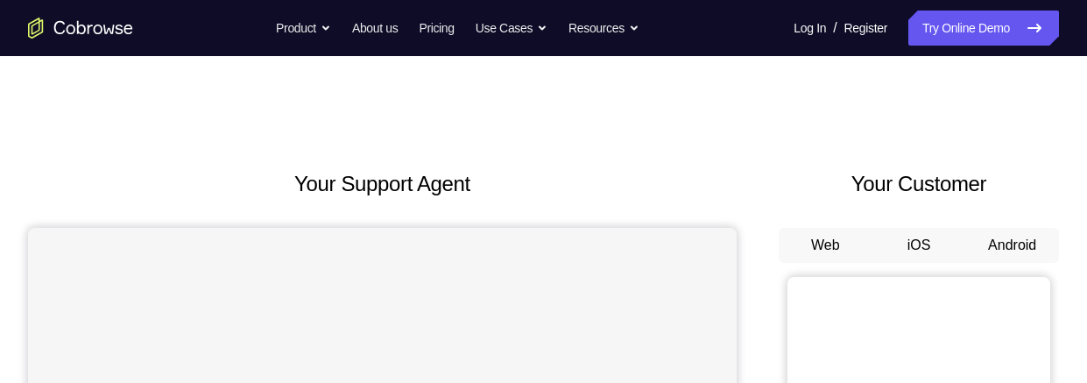 The height and width of the screenshot is (383, 1087). Describe the element at coordinates (919, 245) in the screenshot. I see `button: iOS` at that location.